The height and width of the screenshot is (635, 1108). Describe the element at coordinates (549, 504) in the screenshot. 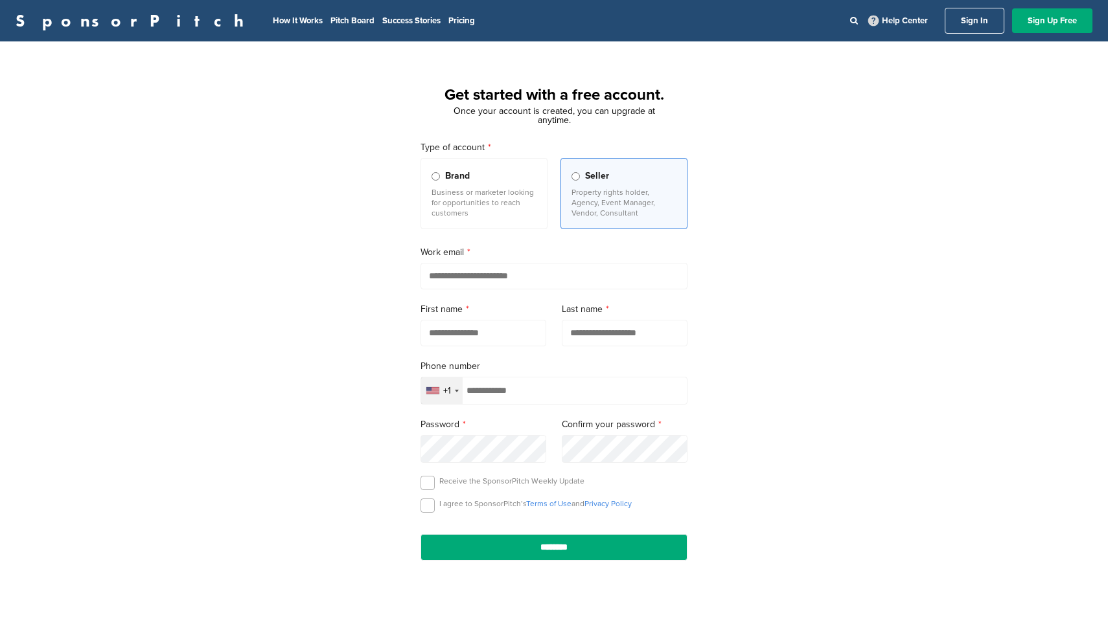

I see `a: Terms of Use` at that location.